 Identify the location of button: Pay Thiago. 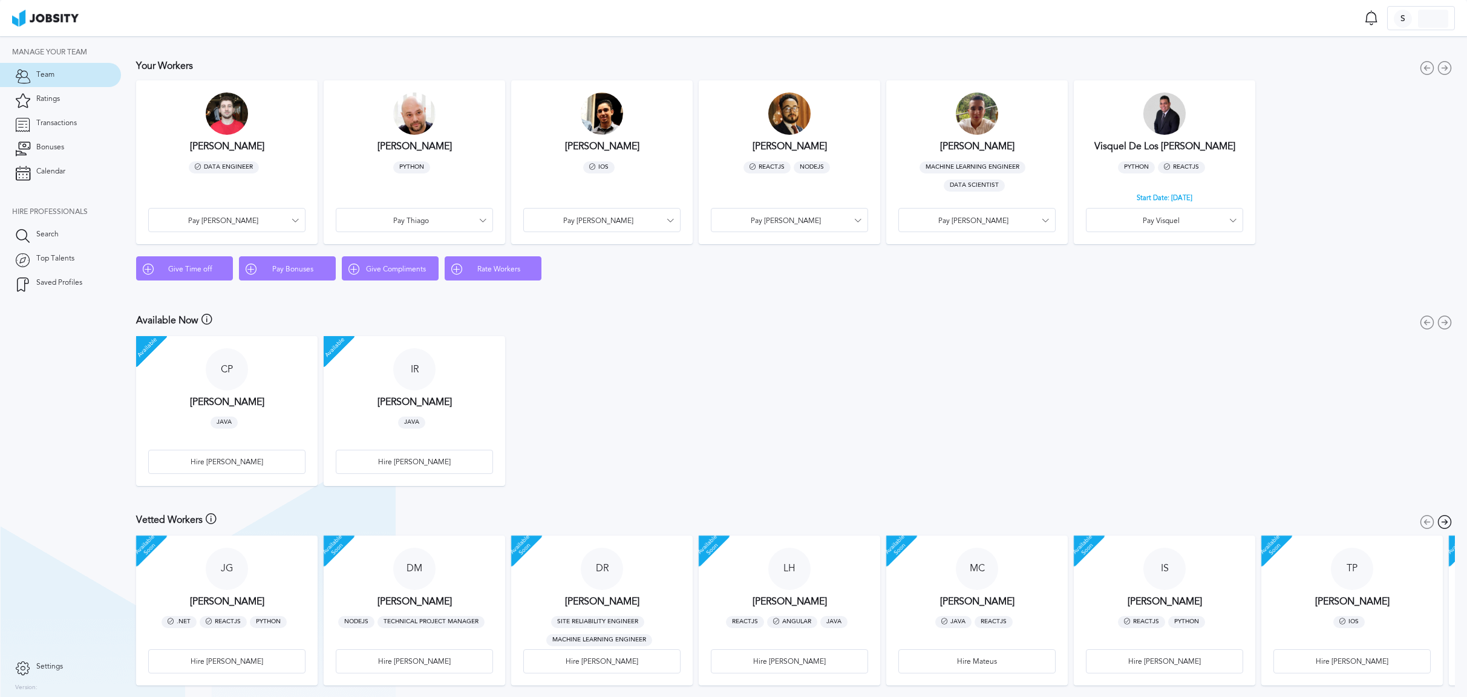
(414, 220).